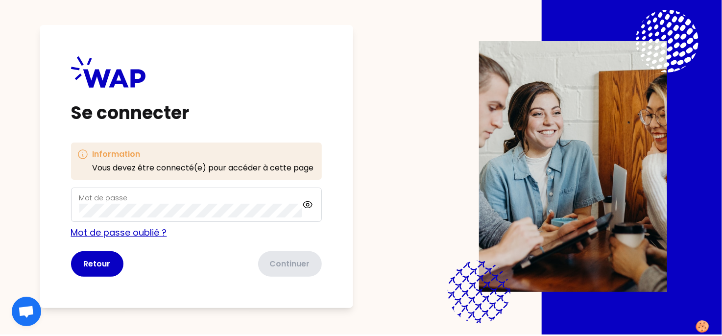 The image size is (722, 336). I want to click on button: Continuer, so click(290, 264).